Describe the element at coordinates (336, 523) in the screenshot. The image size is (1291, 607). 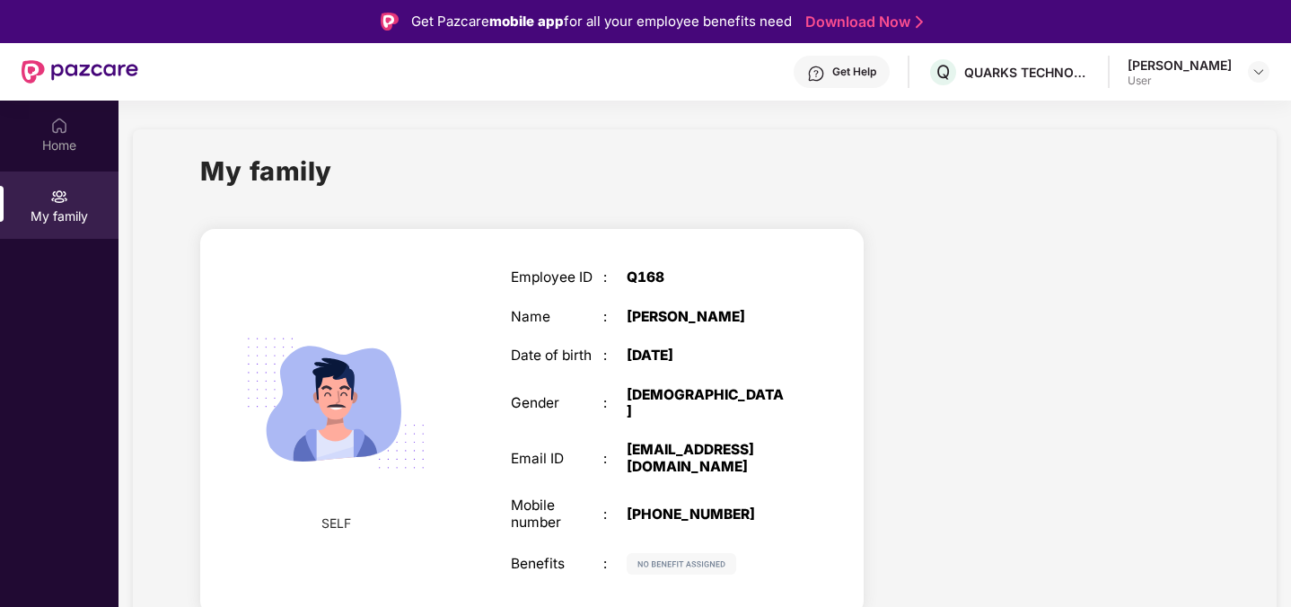
I see `span: SELF` at that location.